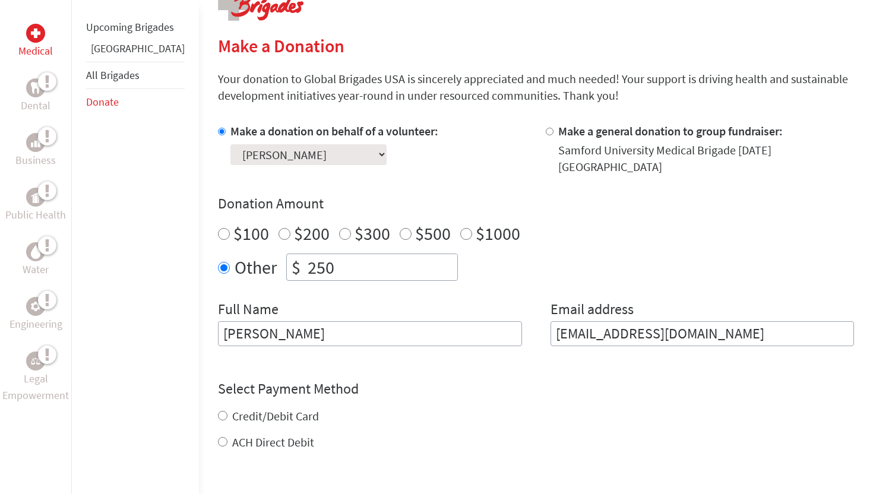 The height and width of the screenshot is (494, 873). I want to click on a: DentalDental, so click(36, 96).